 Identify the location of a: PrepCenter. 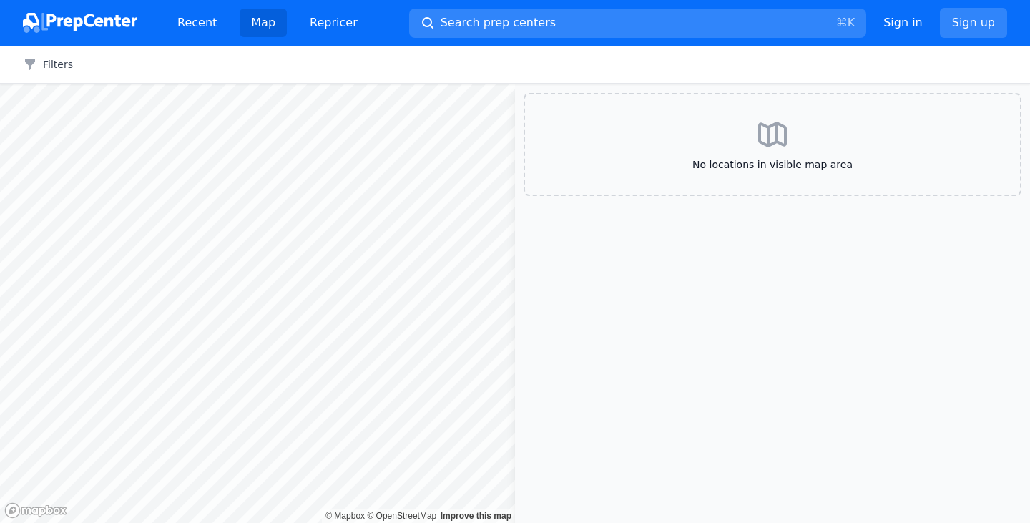
(80, 23).